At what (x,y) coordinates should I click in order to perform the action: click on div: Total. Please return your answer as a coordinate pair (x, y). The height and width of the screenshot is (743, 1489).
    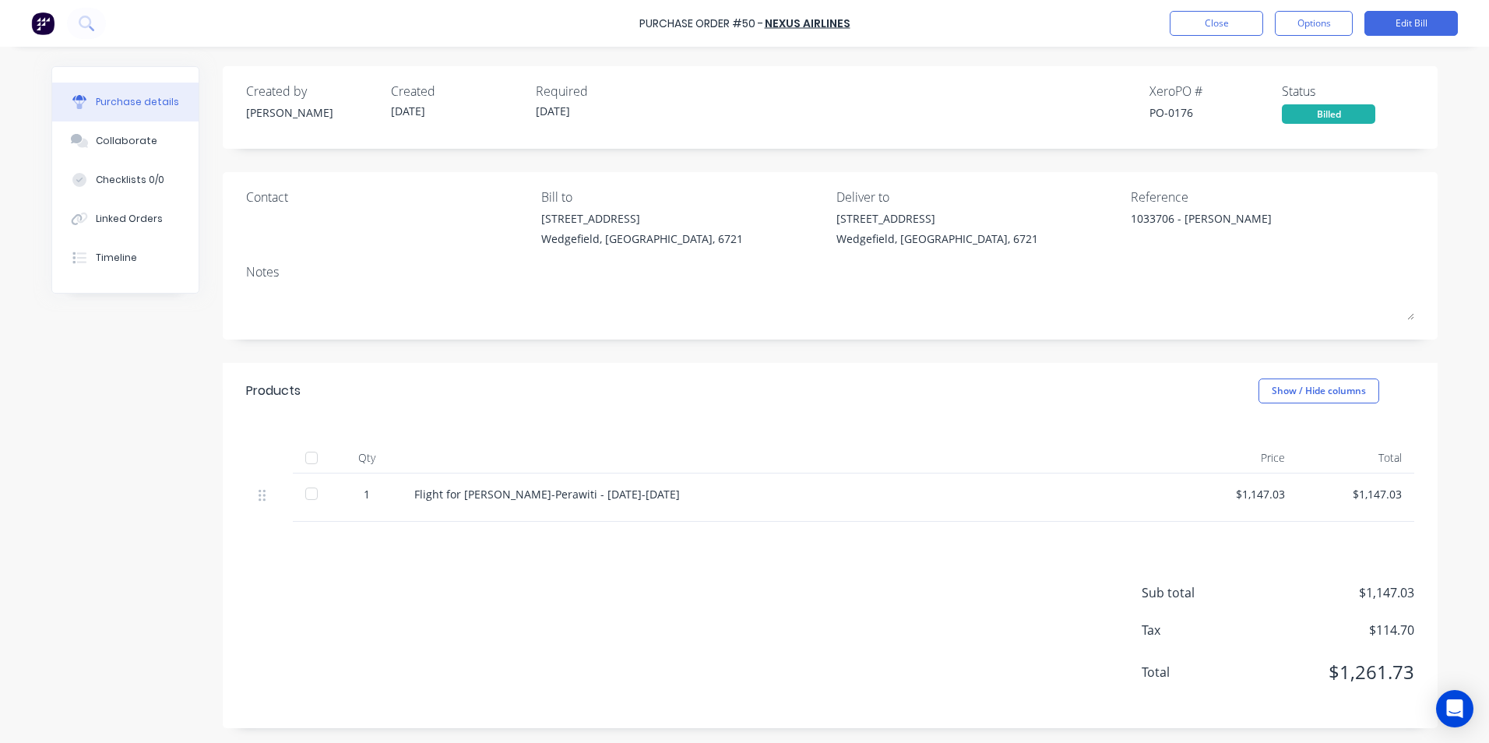
    Looking at the image, I should click on (1356, 458).